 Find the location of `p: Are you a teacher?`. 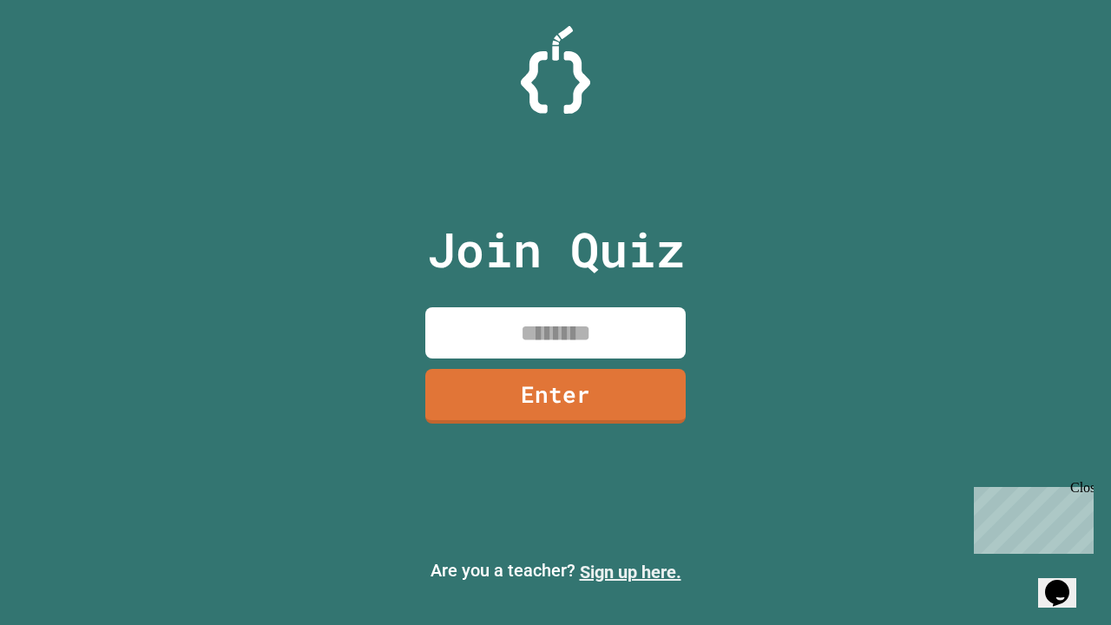

p: Are you a teacher? is located at coordinates (555, 571).